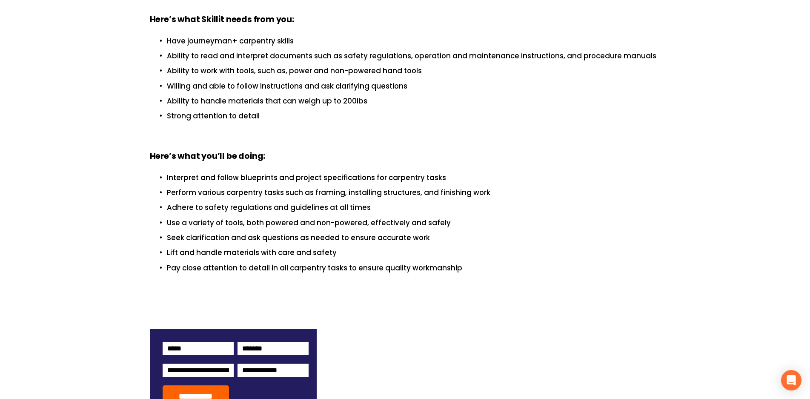  Describe the element at coordinates (414, 71) in the screenshot. I see `p: Ability to work with tools, such as, power and non-powered hand tools` at that location.